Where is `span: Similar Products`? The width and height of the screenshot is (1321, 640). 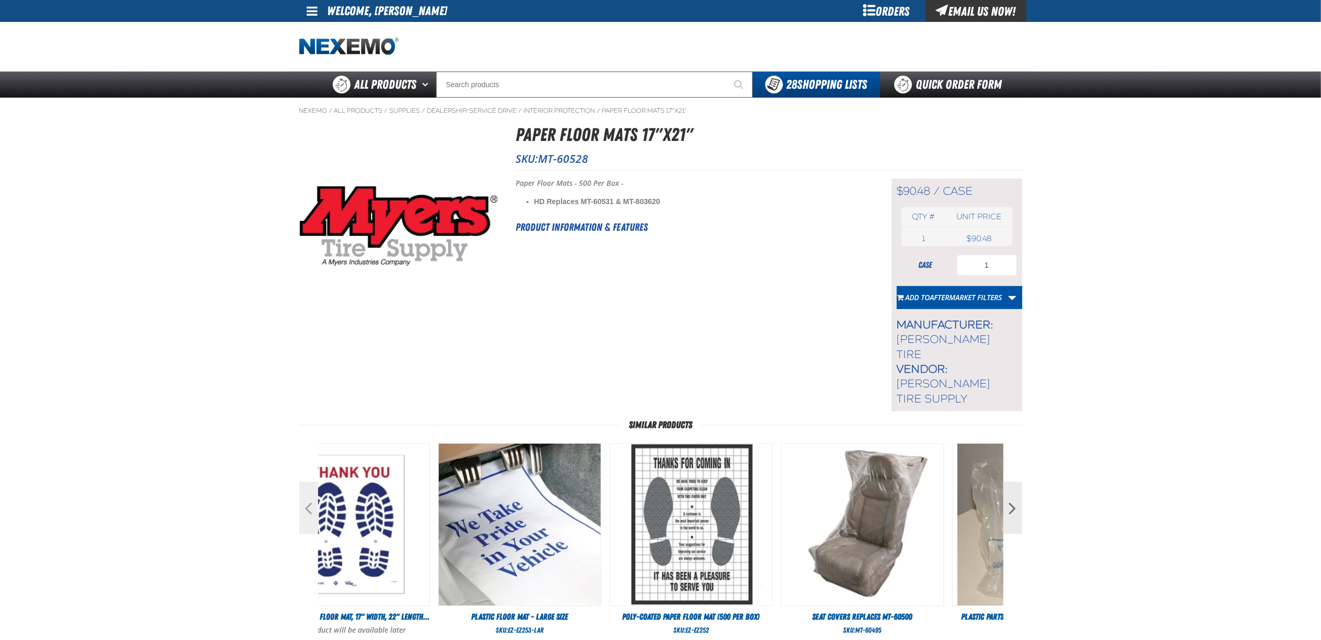
span: Similar Products is located at coordinates (660, 425).